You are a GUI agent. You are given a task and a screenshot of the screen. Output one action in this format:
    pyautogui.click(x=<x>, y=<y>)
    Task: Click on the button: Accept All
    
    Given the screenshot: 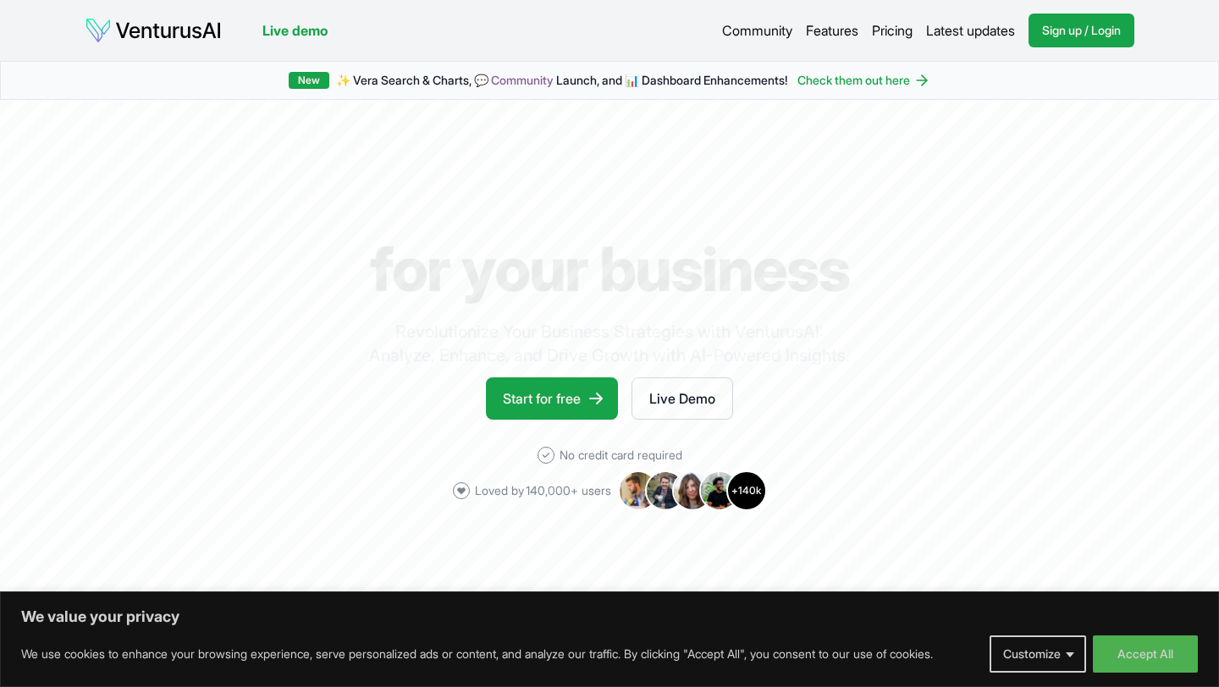 What is the action you would take?
    pyautogui.click(x=1145, y=654)
    